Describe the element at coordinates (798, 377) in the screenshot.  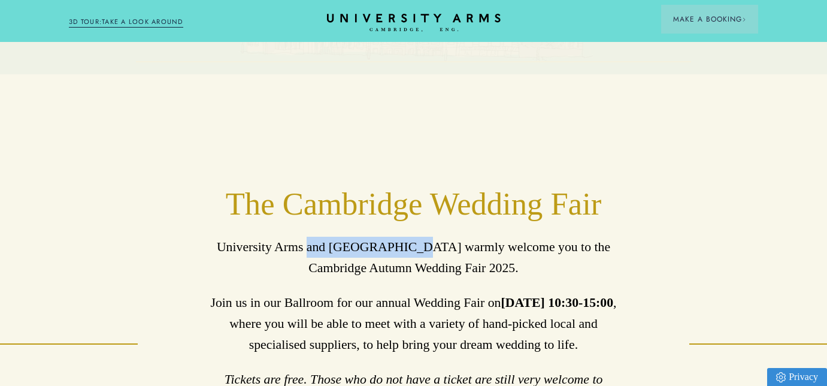
I see `a: Privacy` at that location.